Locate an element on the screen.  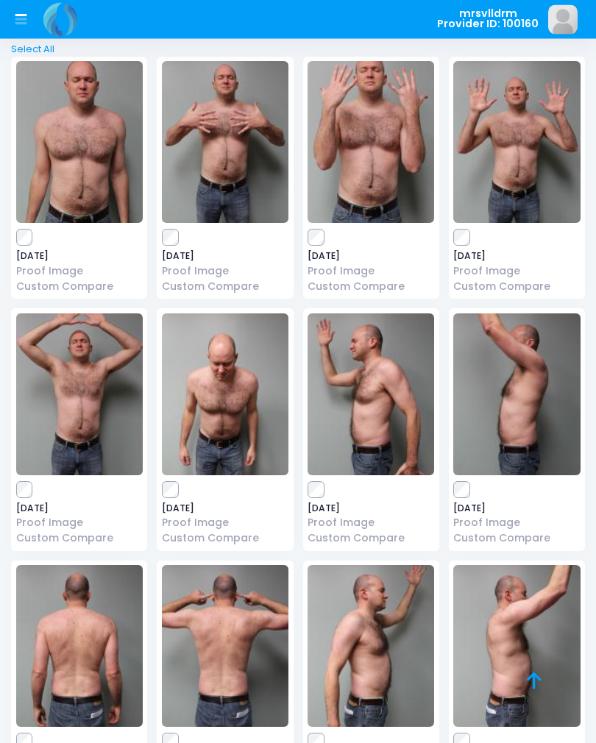
img: Logo is located at coordinates (60, 20).